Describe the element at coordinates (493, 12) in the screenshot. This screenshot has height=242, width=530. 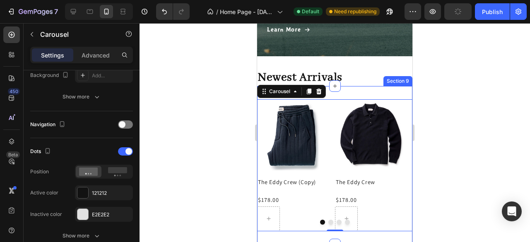
I see `div: Publish` at that location.